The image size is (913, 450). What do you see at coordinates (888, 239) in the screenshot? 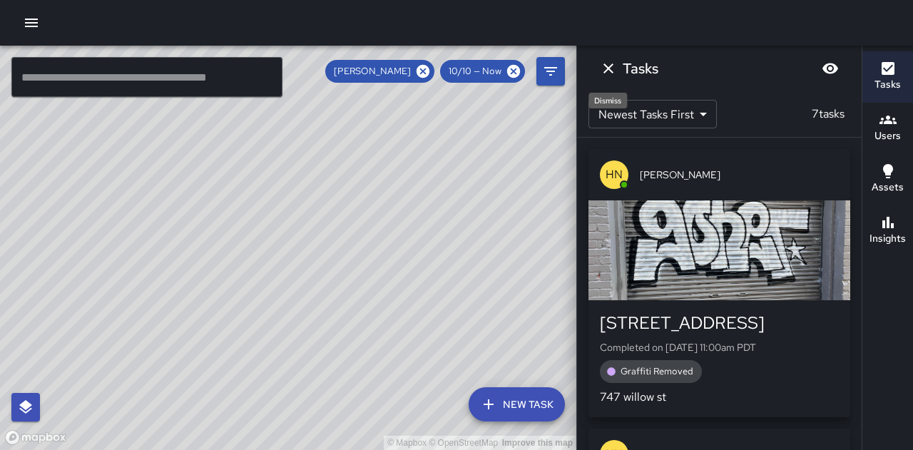
I see `h6: Insights` at bounding box center [888, 239].